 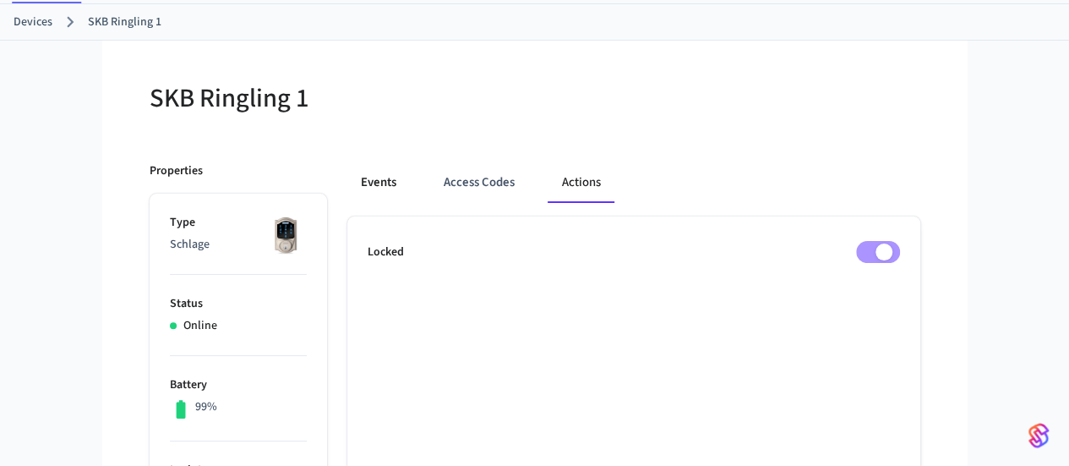 What do you see at coordinates (379, 183) in the screenshot?
I see `button: Events` at bounding box center [379, 183].